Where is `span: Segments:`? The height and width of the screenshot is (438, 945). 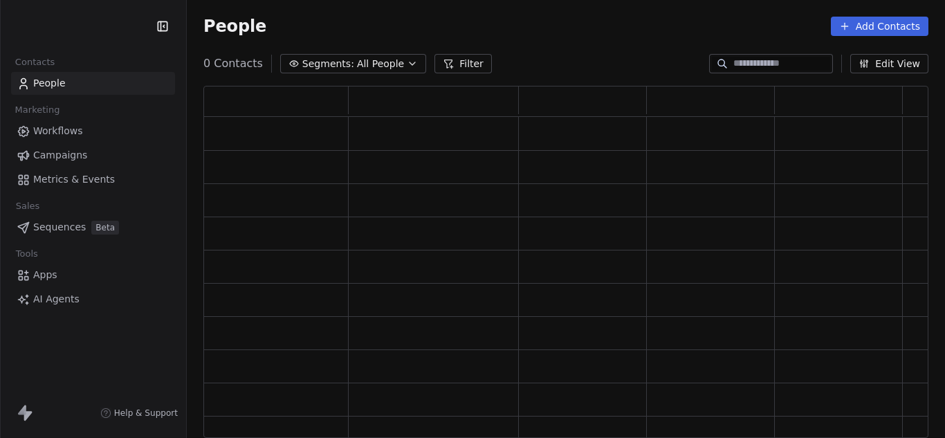 span: Segments: is located at coordinates (328, 64).